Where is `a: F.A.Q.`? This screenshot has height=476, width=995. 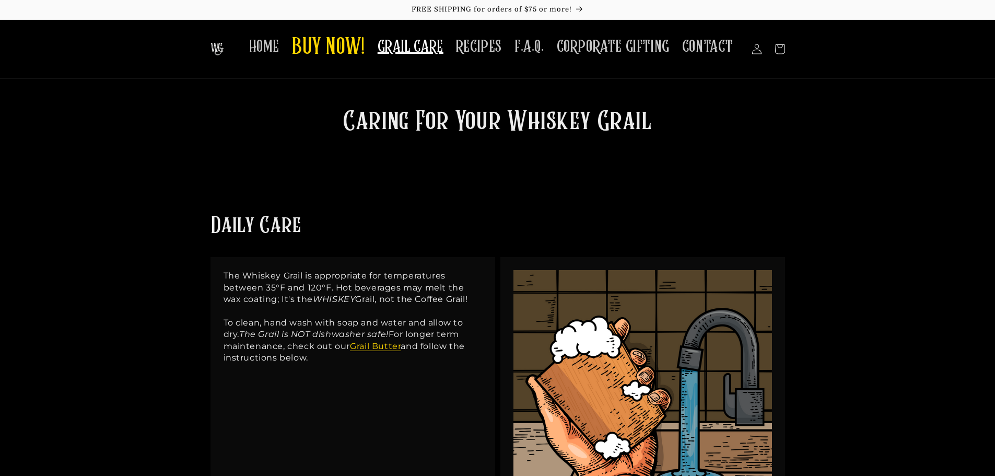
a: F.A.Q. is located at coordinates (529, 46).